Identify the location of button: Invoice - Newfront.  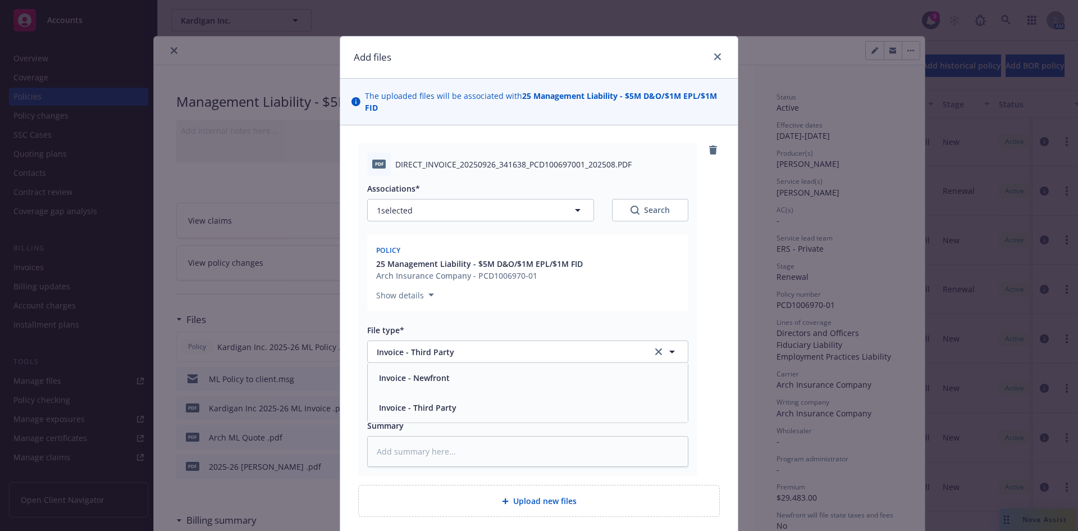
(415, 377).